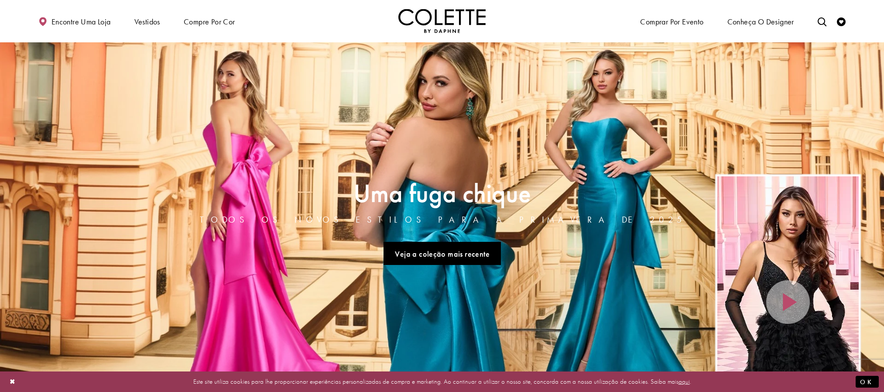  I want to click on font: Comprar por evento, so click(672, 21).